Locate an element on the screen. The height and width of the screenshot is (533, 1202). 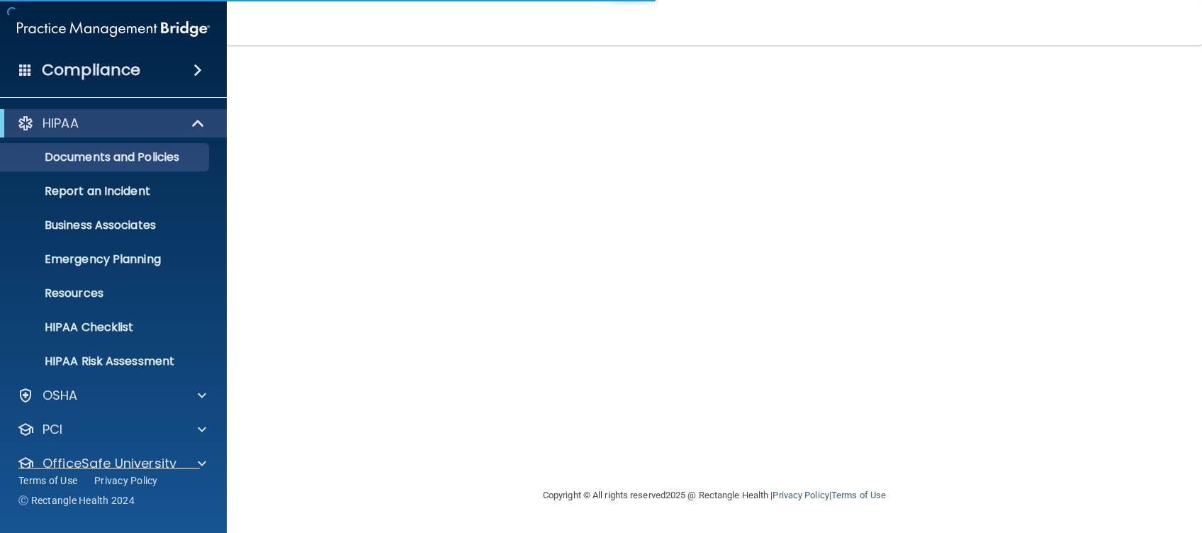
a: PCI is located at coordinates (111, 429).